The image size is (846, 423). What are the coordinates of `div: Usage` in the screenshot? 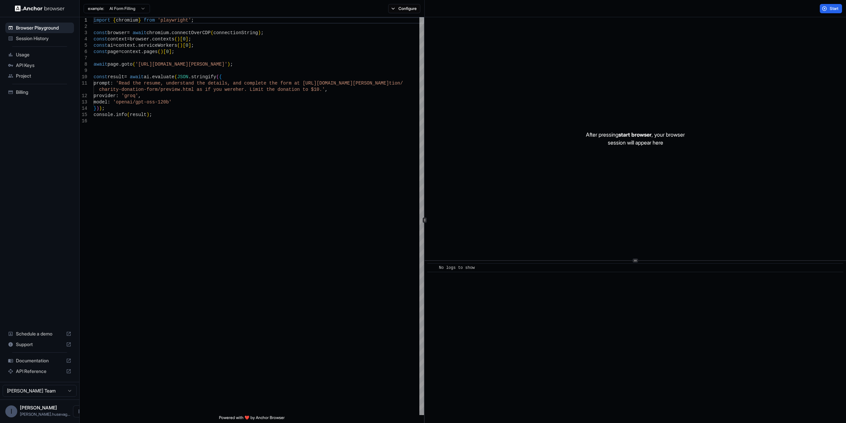 It's located at (39, 55).